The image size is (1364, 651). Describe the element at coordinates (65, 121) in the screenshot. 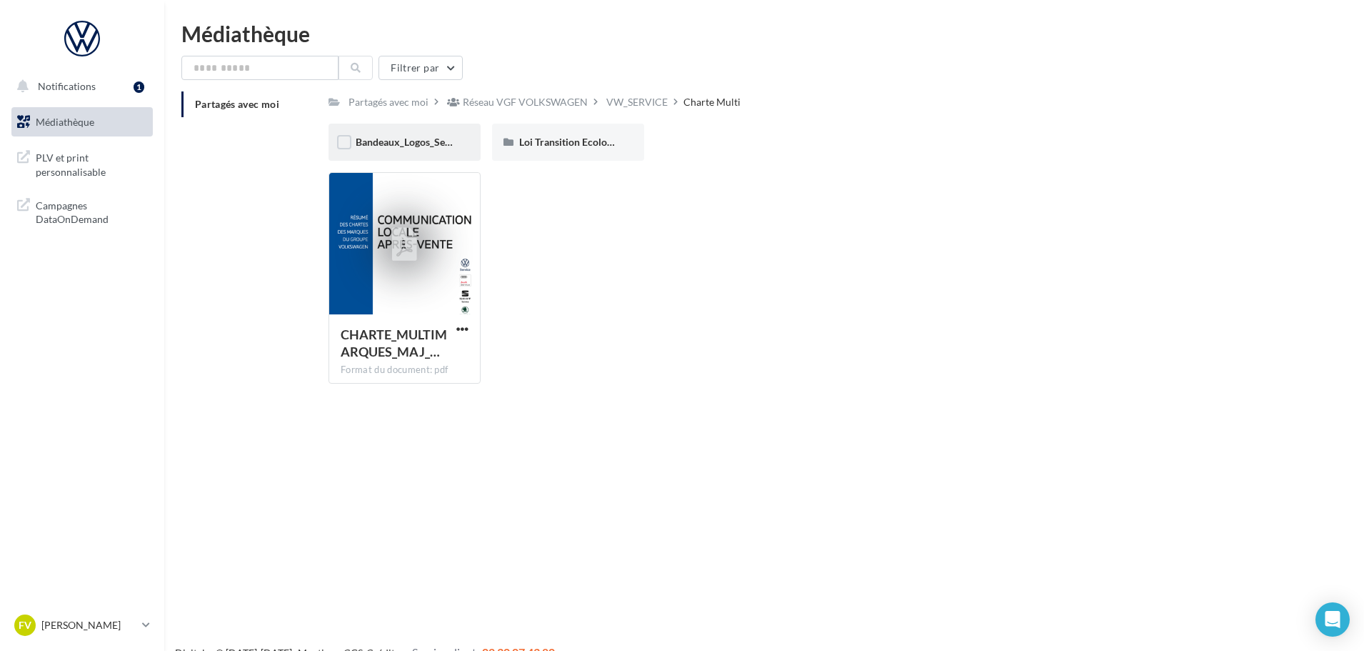

I see `span: Médiathèque` at that location.